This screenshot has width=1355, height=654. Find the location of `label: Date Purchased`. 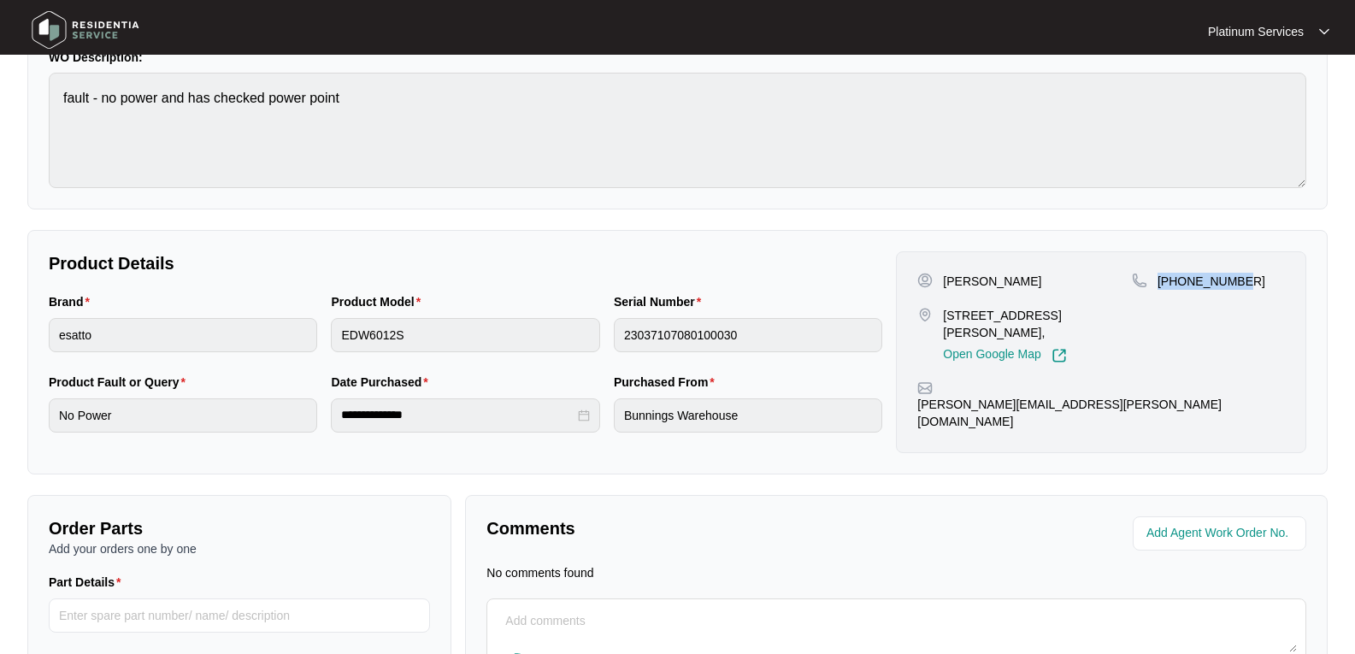

label: Date Purchased is located at coordinates (382, 382).